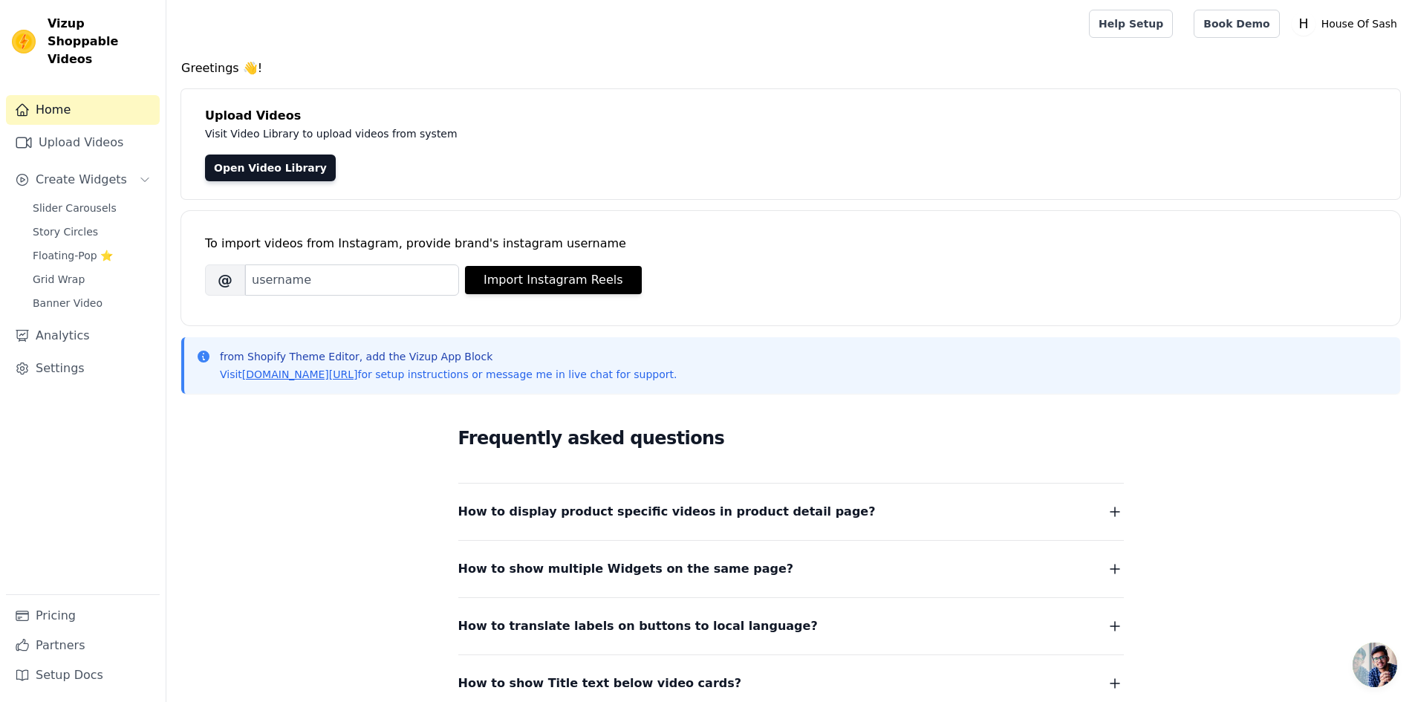 The height and width of the screenshot is (702, 1415). Describe the element at coordinates (82, 143) in the screenshot. I see `a: Upload Videos` at that location.